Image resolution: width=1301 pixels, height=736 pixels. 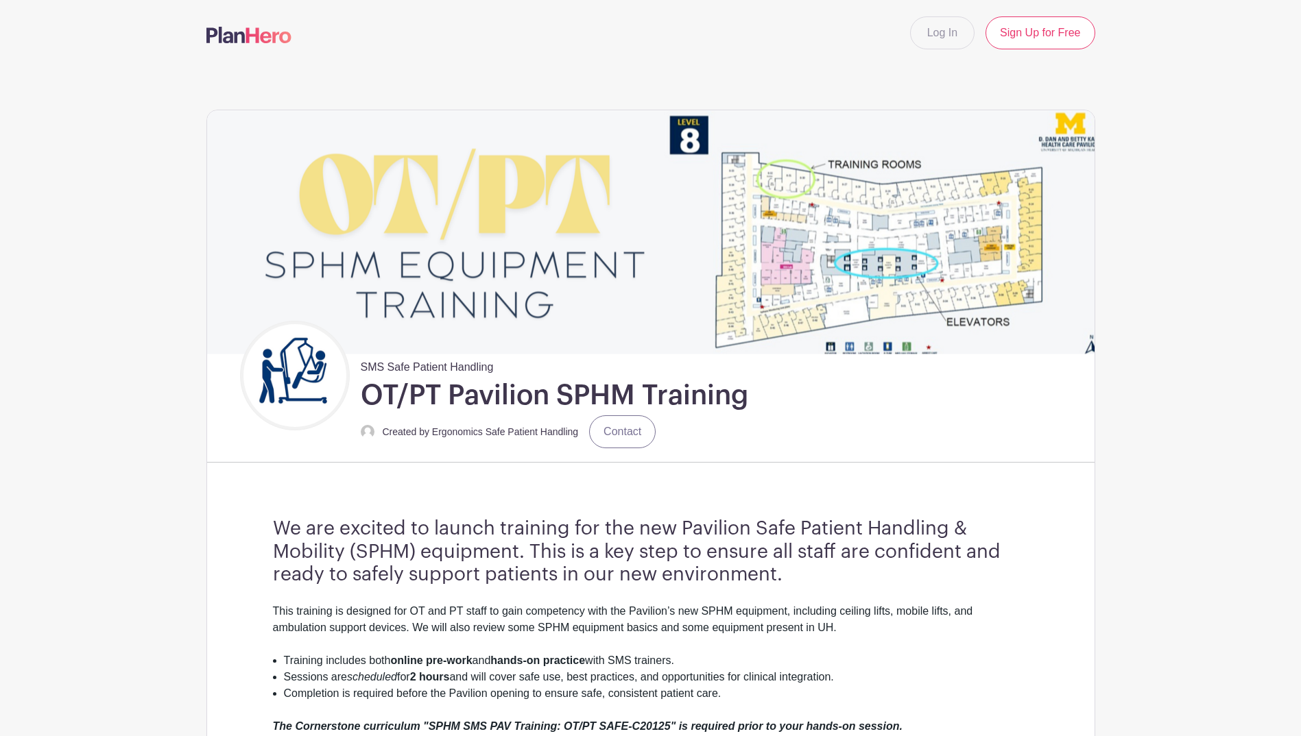 What do you see at coordinates (622, 432) in the screenshot?
I see `a: Contact` at bounding box center [622, 432].